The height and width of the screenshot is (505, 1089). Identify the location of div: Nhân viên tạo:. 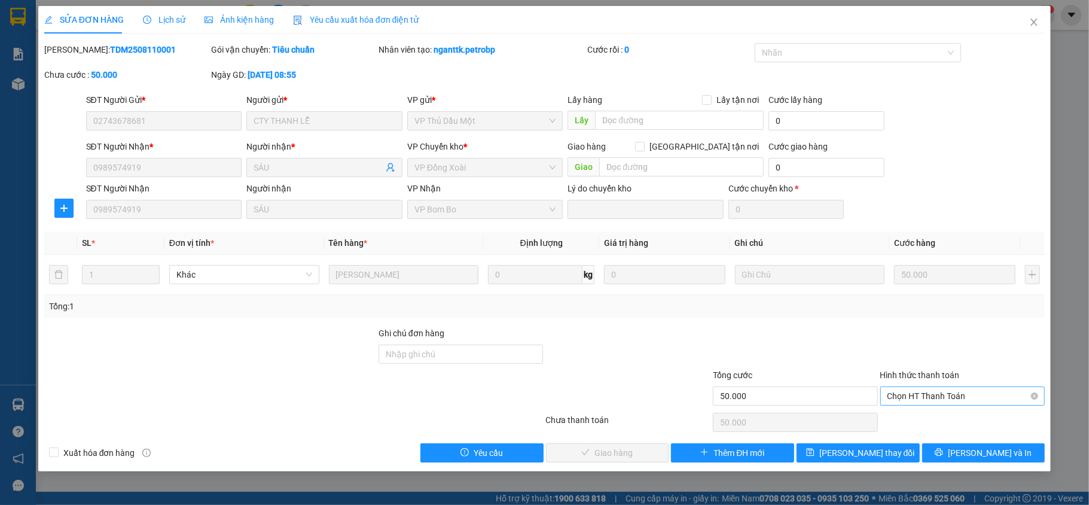
(481, 50).